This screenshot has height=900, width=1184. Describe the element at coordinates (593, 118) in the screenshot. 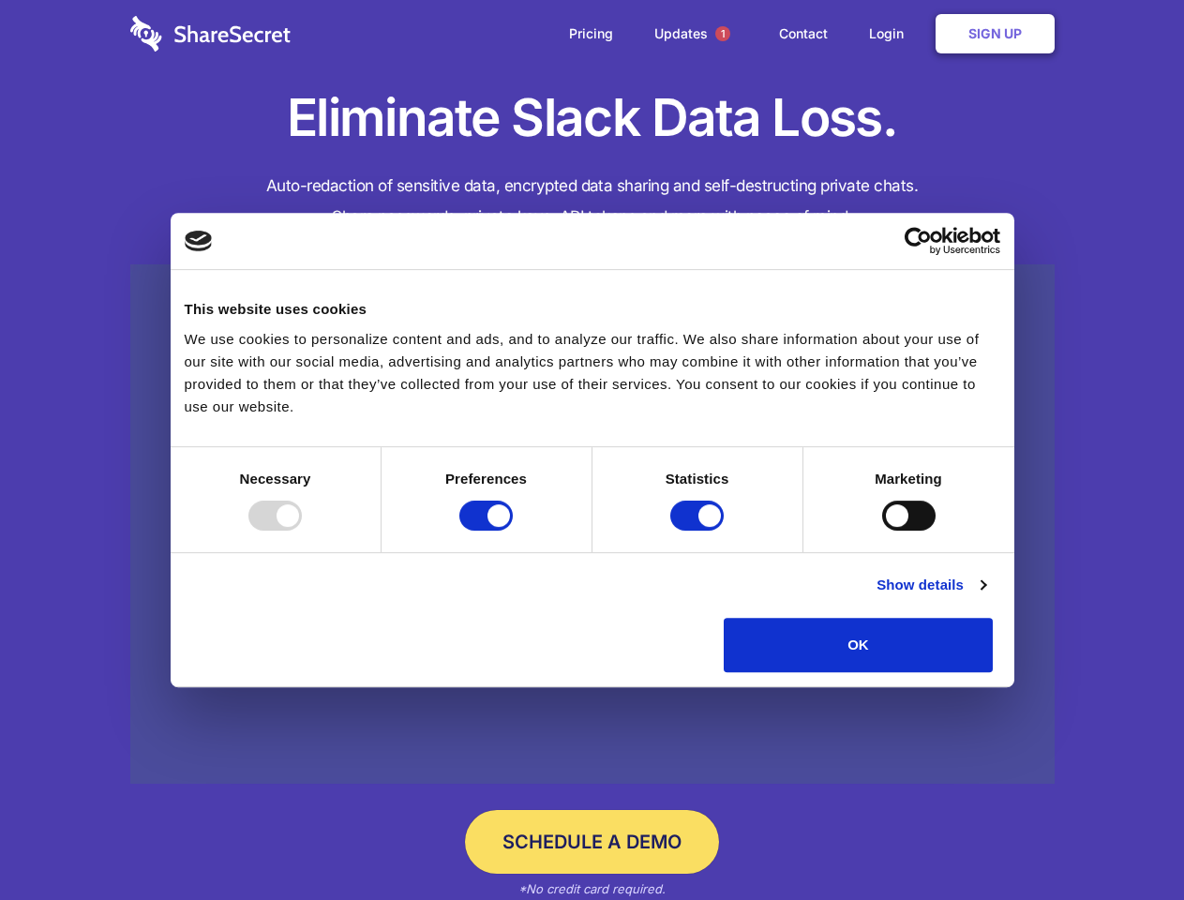

I see `h1: Eliminate Slack Data Loss.` at that location.